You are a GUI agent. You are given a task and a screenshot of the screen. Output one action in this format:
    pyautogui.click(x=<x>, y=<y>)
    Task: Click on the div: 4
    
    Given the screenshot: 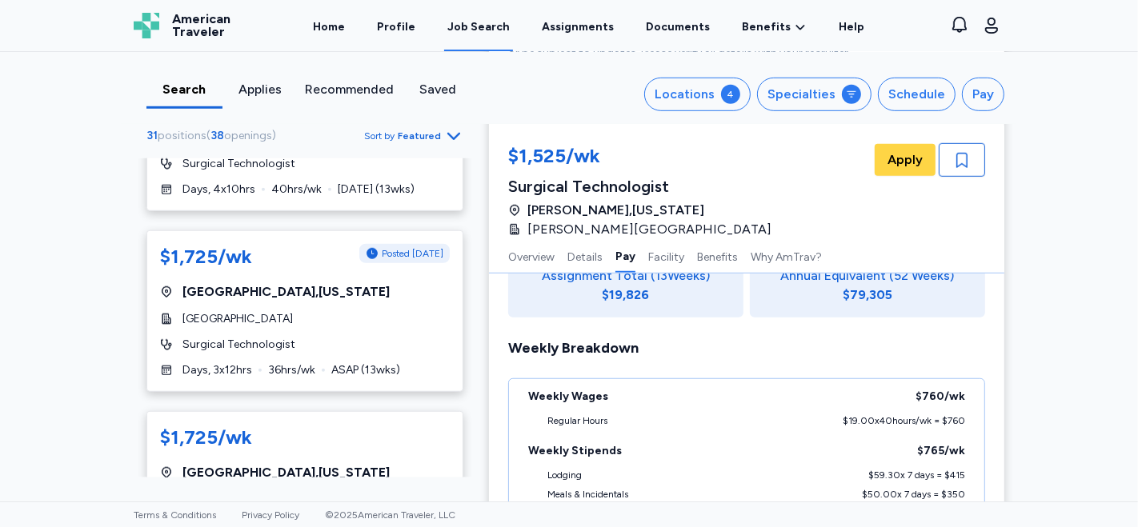 What is the action you would take?
    pyautogui.click(x=730, y=94)
    